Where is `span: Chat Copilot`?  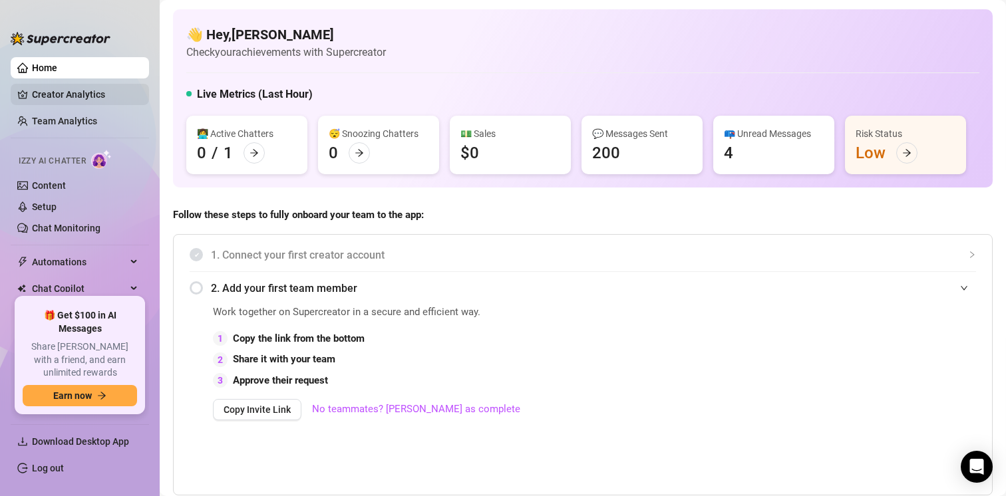
span: Chat Copilot is located at coordinates (79, 289).